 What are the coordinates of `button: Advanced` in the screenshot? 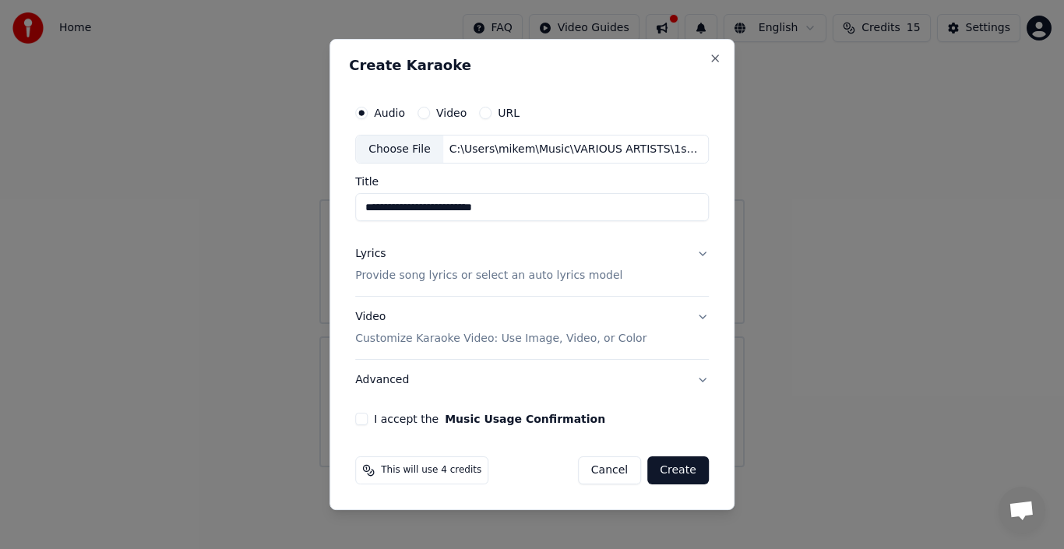 It's located at (532, 380).